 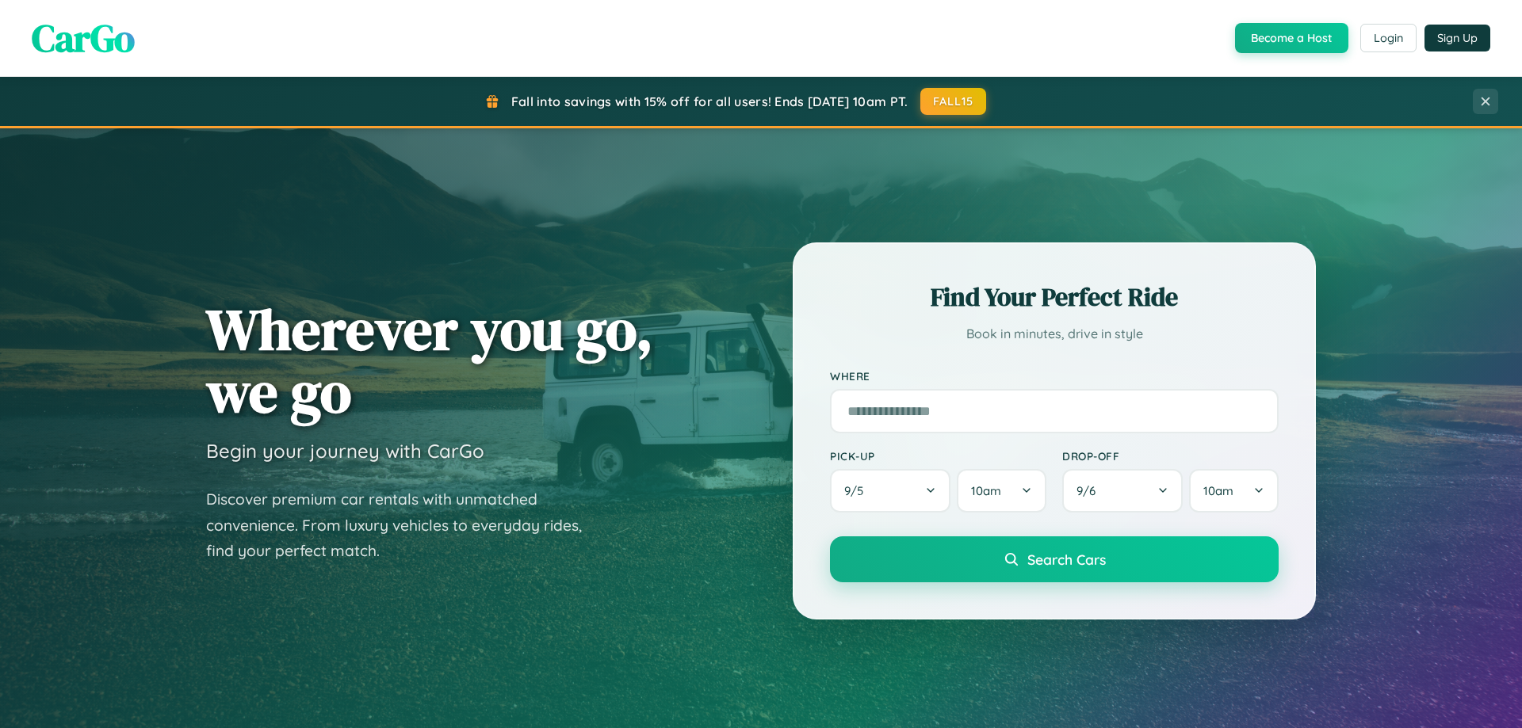 What do you see at coordinates (858, 491) in the screenshot?
I see `span: 9 / 5` at bounding box center [858, 491].